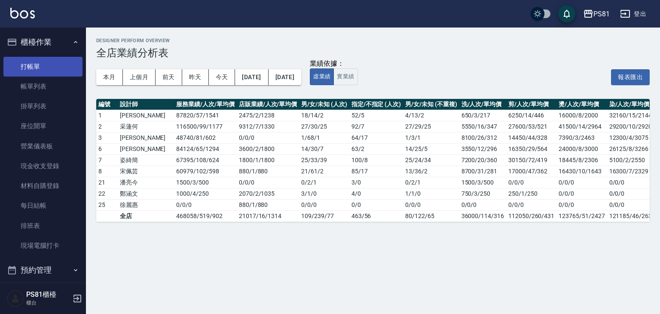 The width and height of the screenshot is (660, 314). Describe the element at coordinates (146, 193) in the screenshot. I see `td: 鄭涵文` at that location.